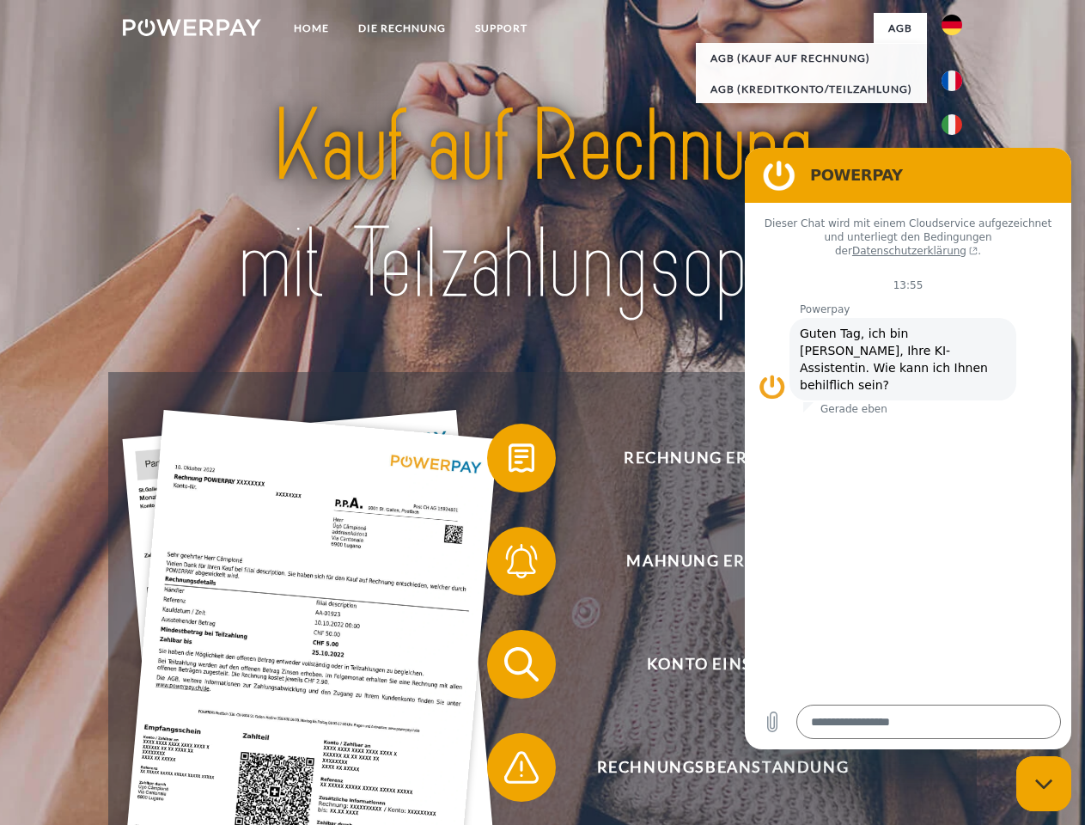 The image size is (1085, 825). What do you see at coordinates (163, 89) in the screenshot?
I see `p: Dieser Chat wird mit einem Cloudservice aufgezeichnet und unterliegt den Bedingungen der .` at bounding box center [163, 89].